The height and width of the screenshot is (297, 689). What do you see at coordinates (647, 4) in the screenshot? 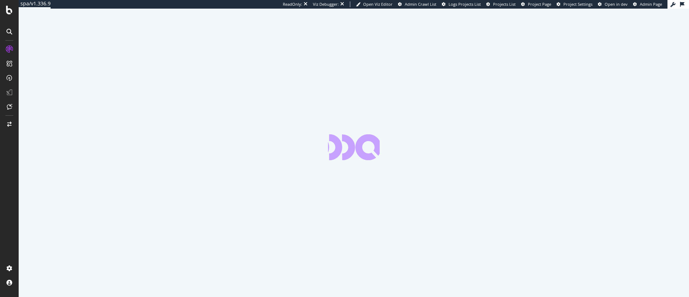
I see `a: Admin Page` at bounding box center [647, 4].